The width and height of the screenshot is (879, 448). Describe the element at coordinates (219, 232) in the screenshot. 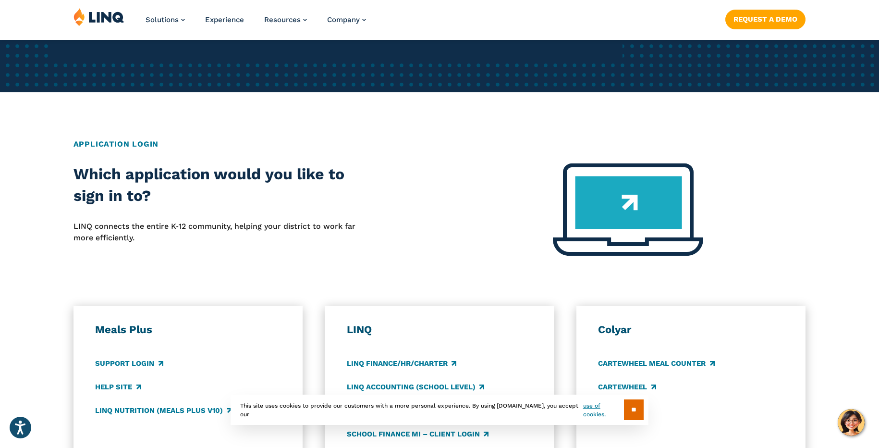

I see `p: LINQ connects the entire K‑12 community, helping your district to work far more efficiently.` at that location.